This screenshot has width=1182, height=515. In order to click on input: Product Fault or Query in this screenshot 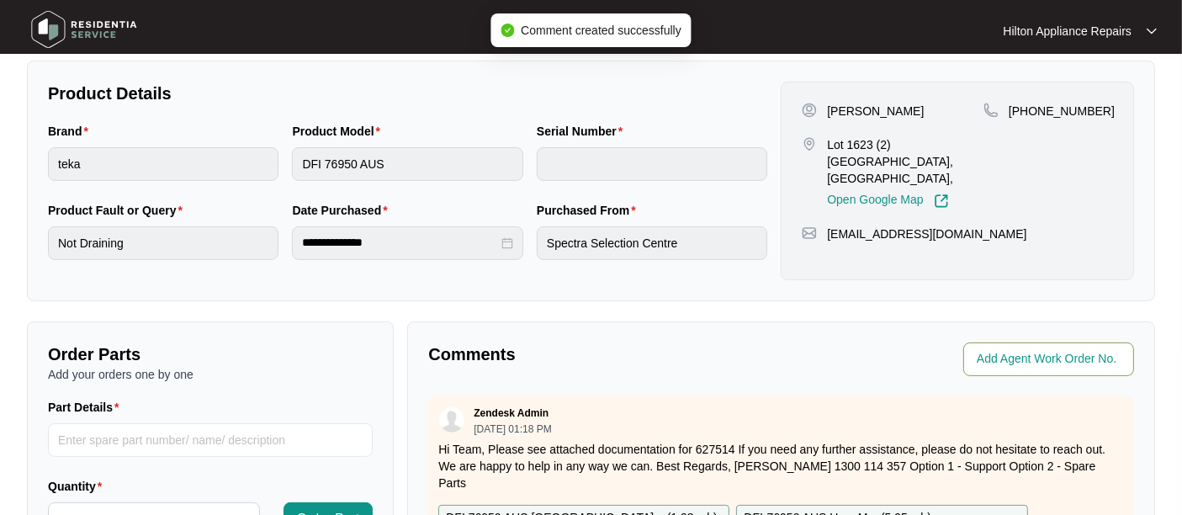, I will do `click(163, 243)`.